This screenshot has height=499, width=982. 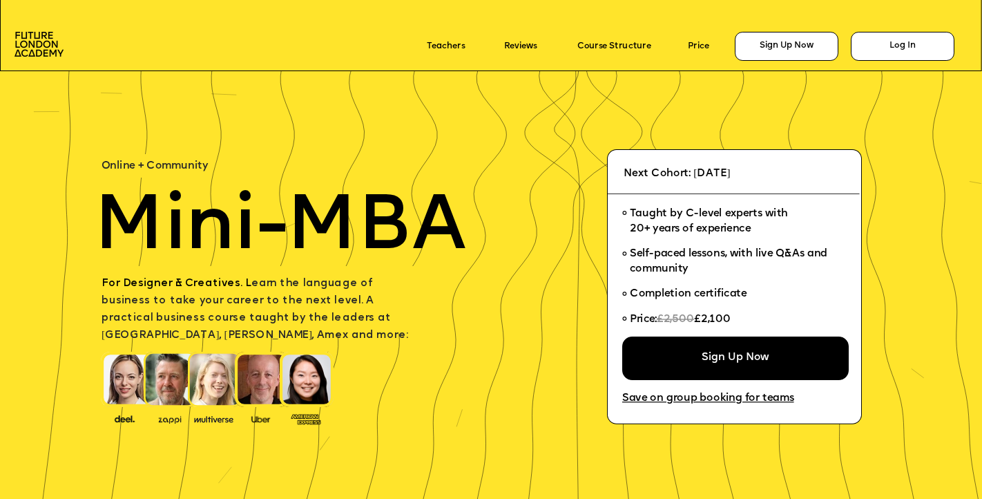 I want to click on a: Teachers, so click(x=446, y=46).